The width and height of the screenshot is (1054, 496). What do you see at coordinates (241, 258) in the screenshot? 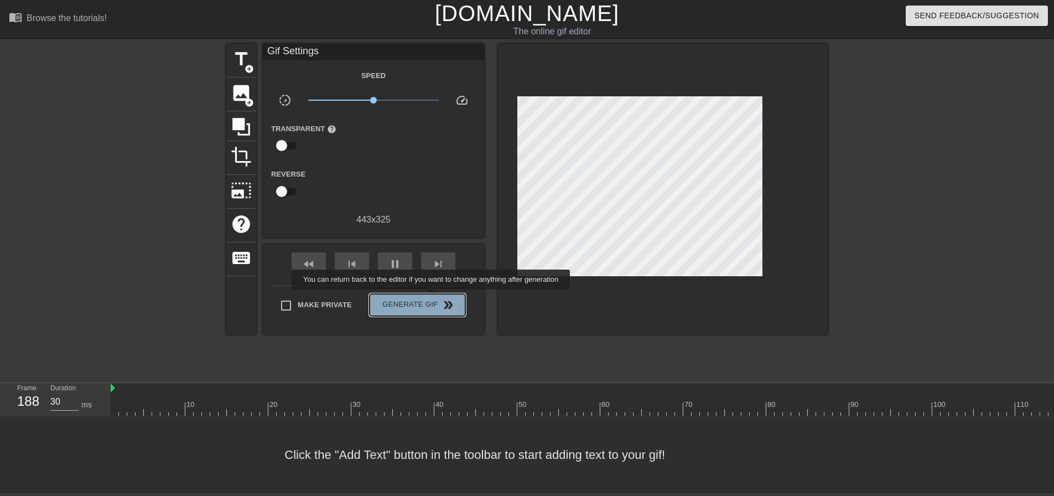
I see `span: keyboard` at bounding box center [241, 258].